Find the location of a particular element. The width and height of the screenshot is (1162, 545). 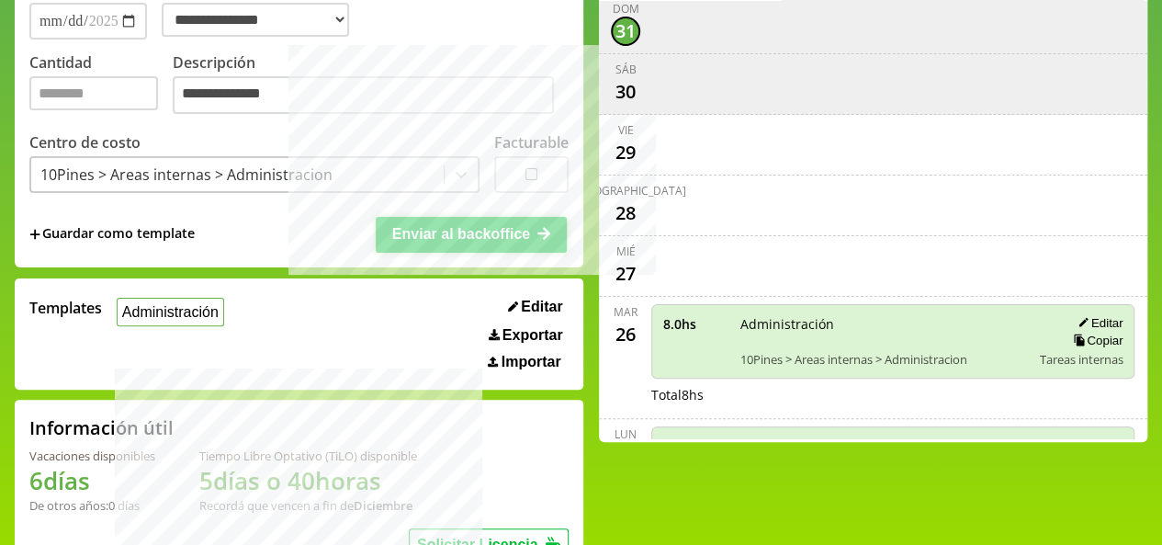

span: Importar is located at coordinates (531, 362).